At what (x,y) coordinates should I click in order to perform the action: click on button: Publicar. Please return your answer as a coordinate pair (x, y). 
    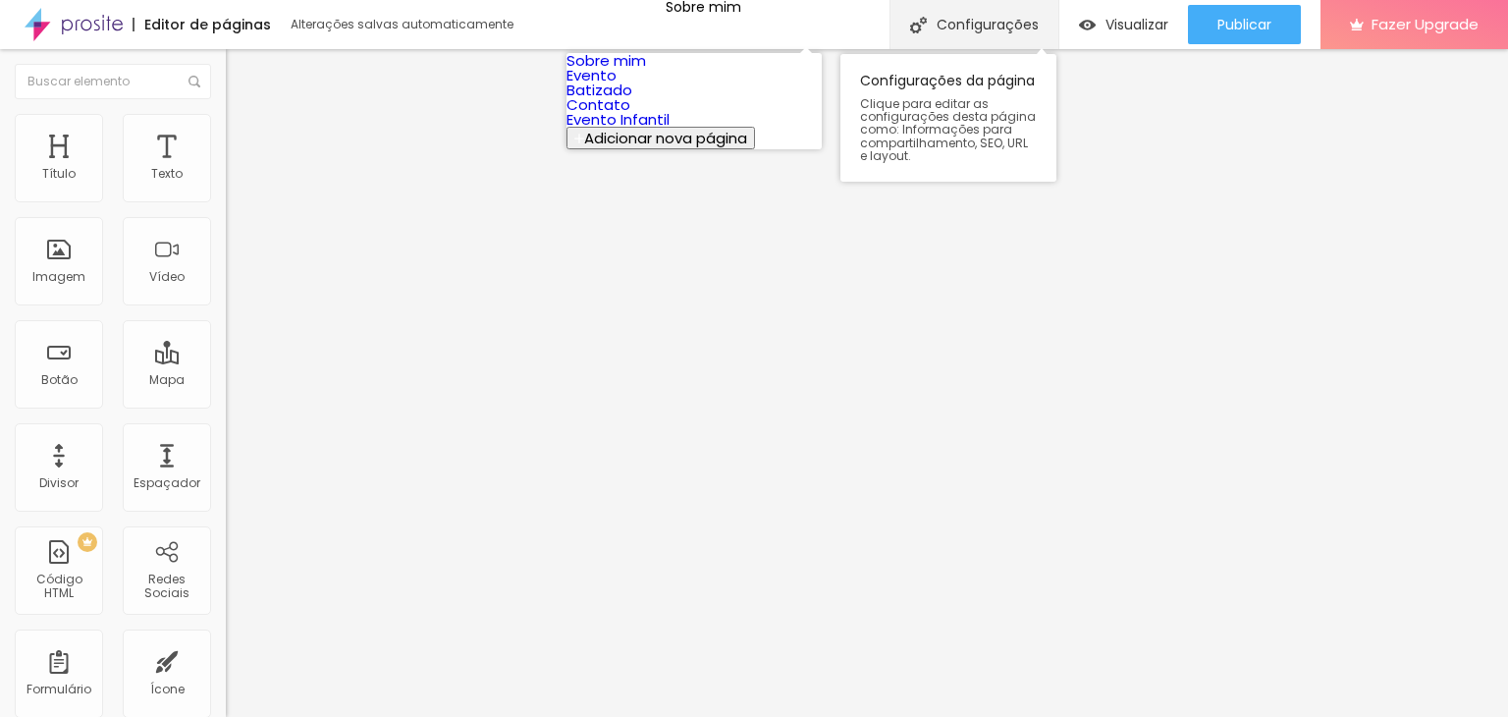
    Looking at the image, I should click on (1244, 25).